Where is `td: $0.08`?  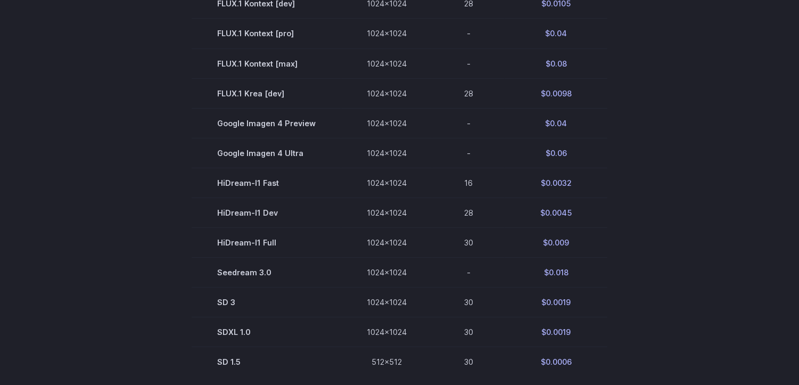
td: $0.08 is located at coordinates (556, 63).